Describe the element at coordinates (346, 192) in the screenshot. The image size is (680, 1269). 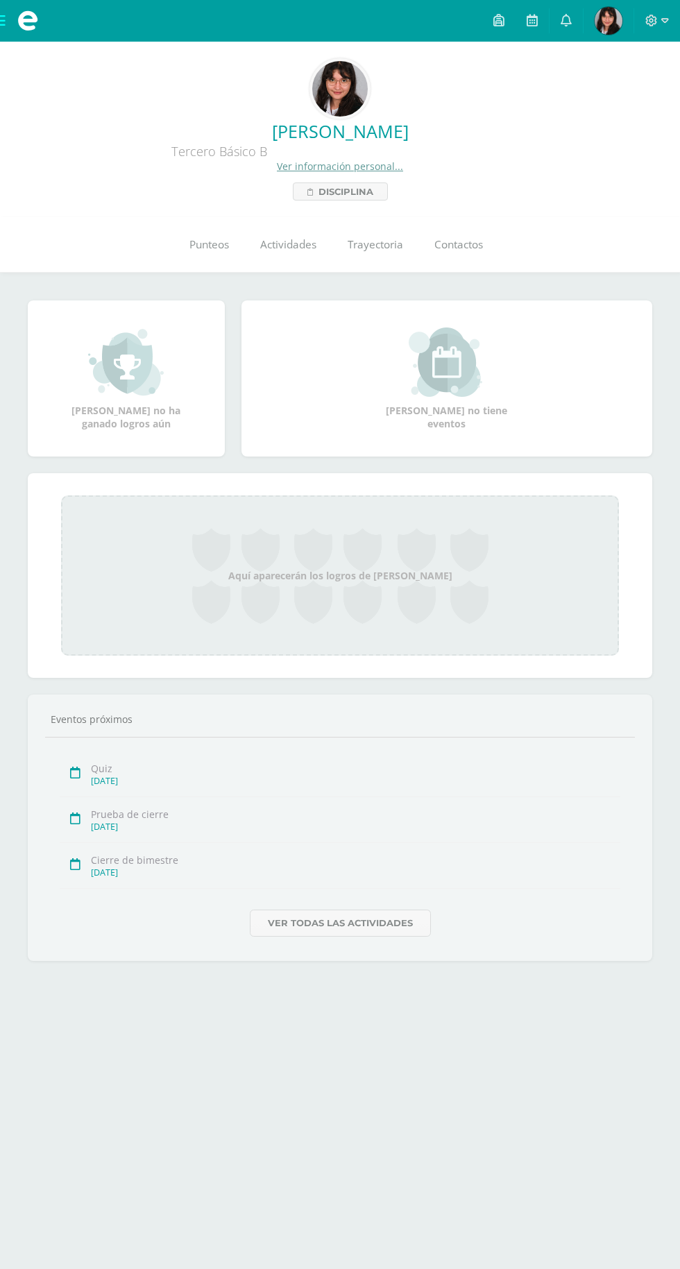
I see `span: Disciplina` at that location.